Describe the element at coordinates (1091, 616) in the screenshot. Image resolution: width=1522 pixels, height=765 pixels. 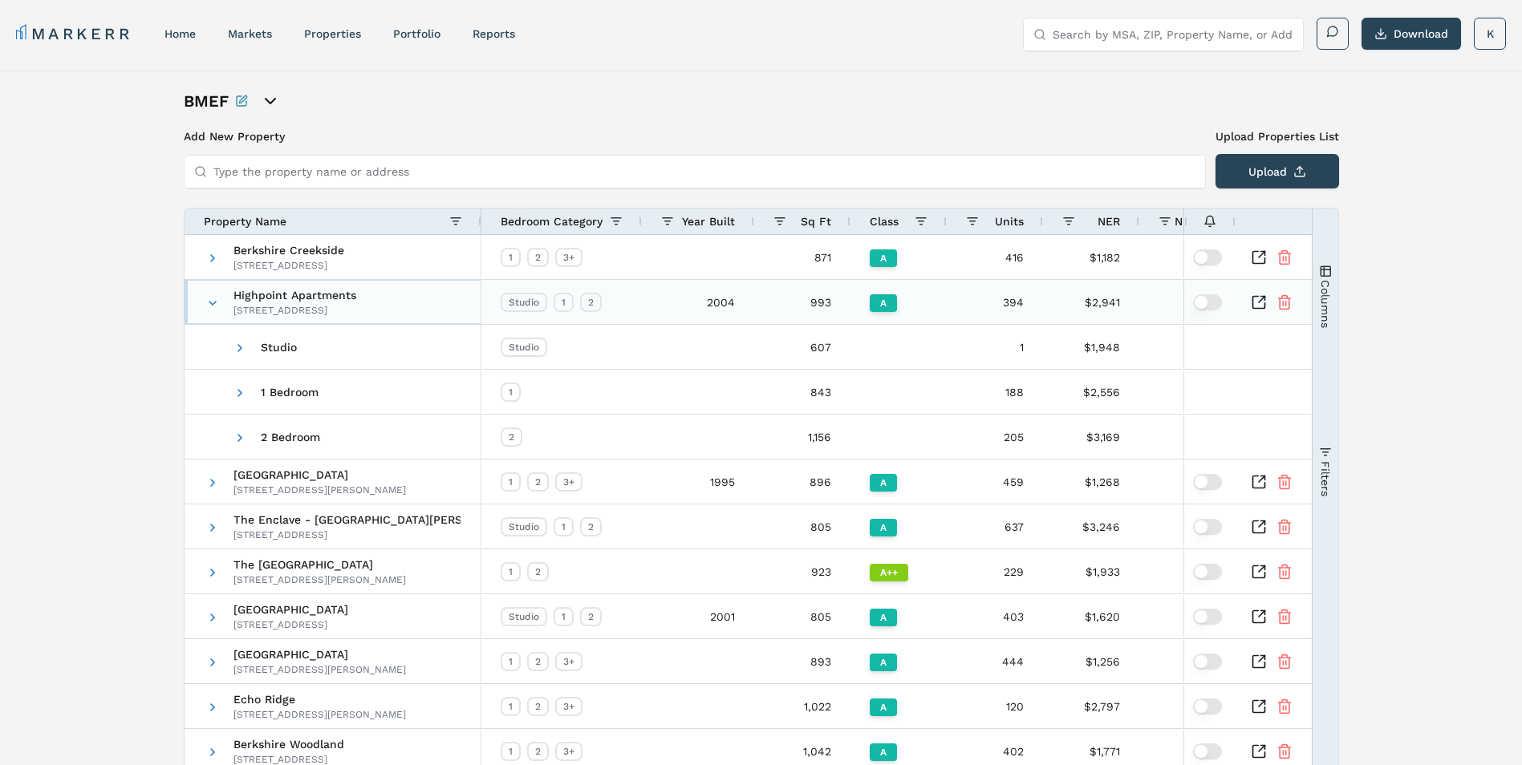
I see `div: $1,620` at that location.